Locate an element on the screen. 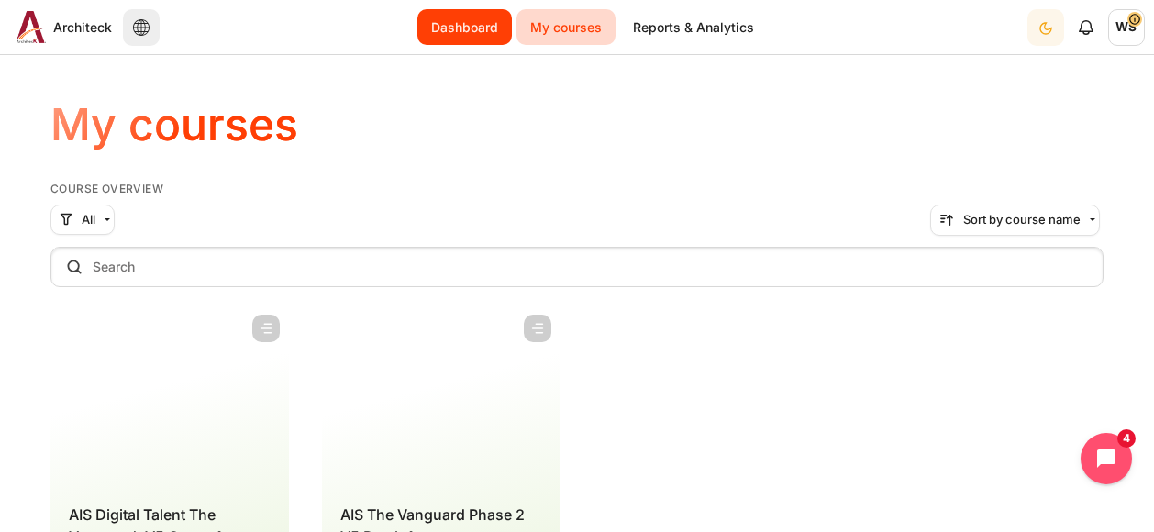 The height and width of the screenshot is (532, 1154). div: Dark Mode is located at coordinates (1045, 27).